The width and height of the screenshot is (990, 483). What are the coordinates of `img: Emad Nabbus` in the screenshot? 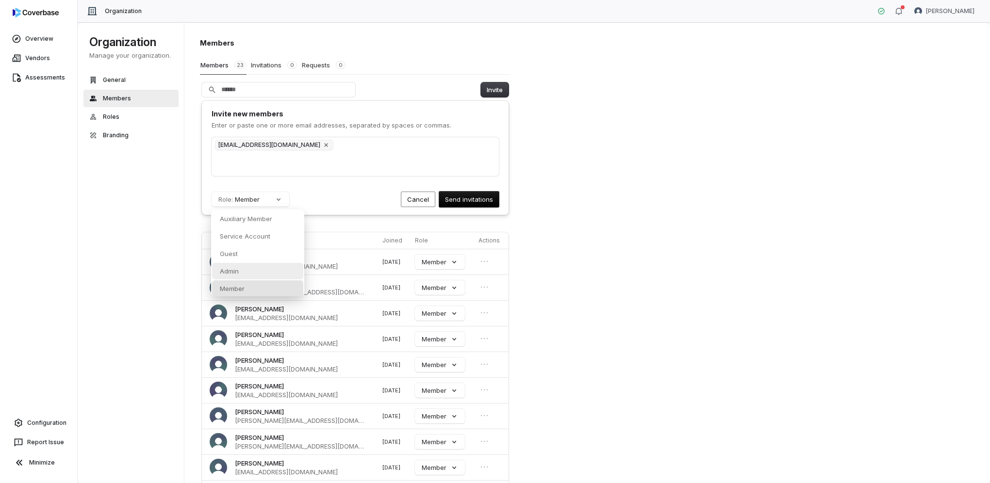 It's located at (218, 365).